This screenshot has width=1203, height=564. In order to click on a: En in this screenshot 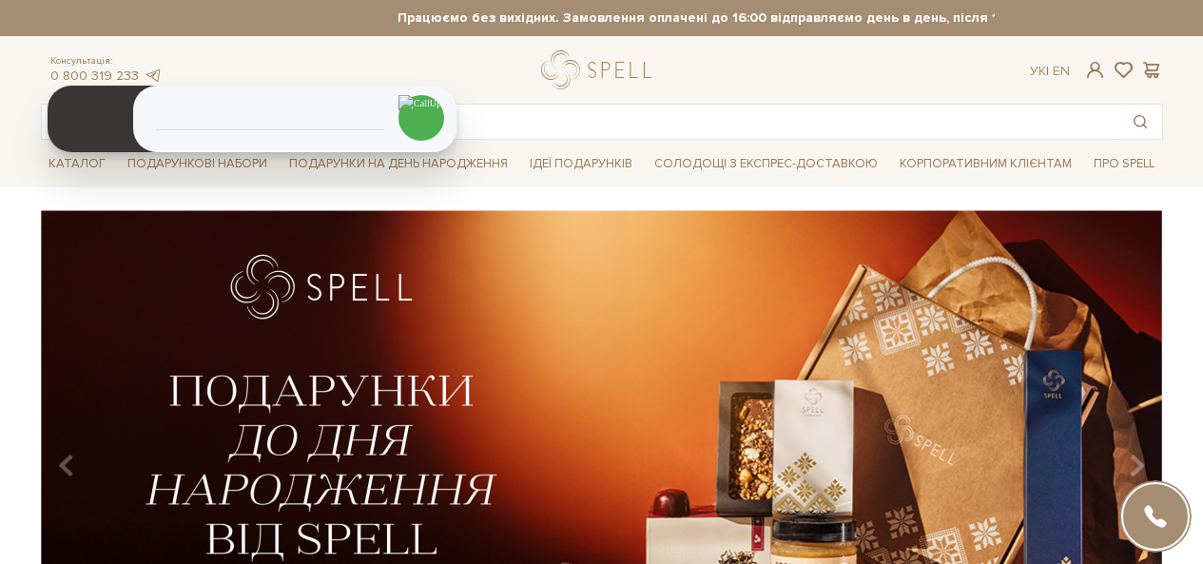, I will do `click(1061, 70)`.